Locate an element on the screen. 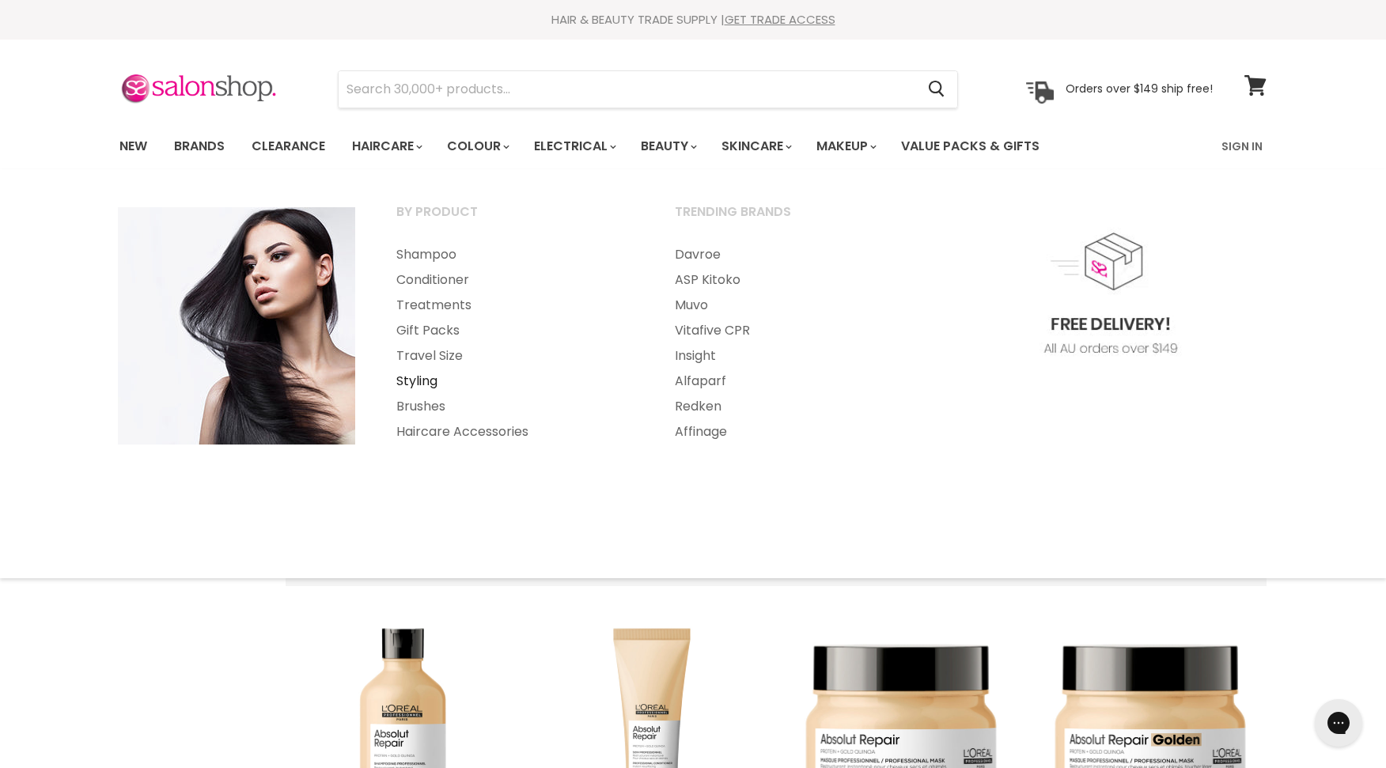 This screenshot has height=768, width=1386. a: Haircare Accessories is located at coordinates (514, 432).